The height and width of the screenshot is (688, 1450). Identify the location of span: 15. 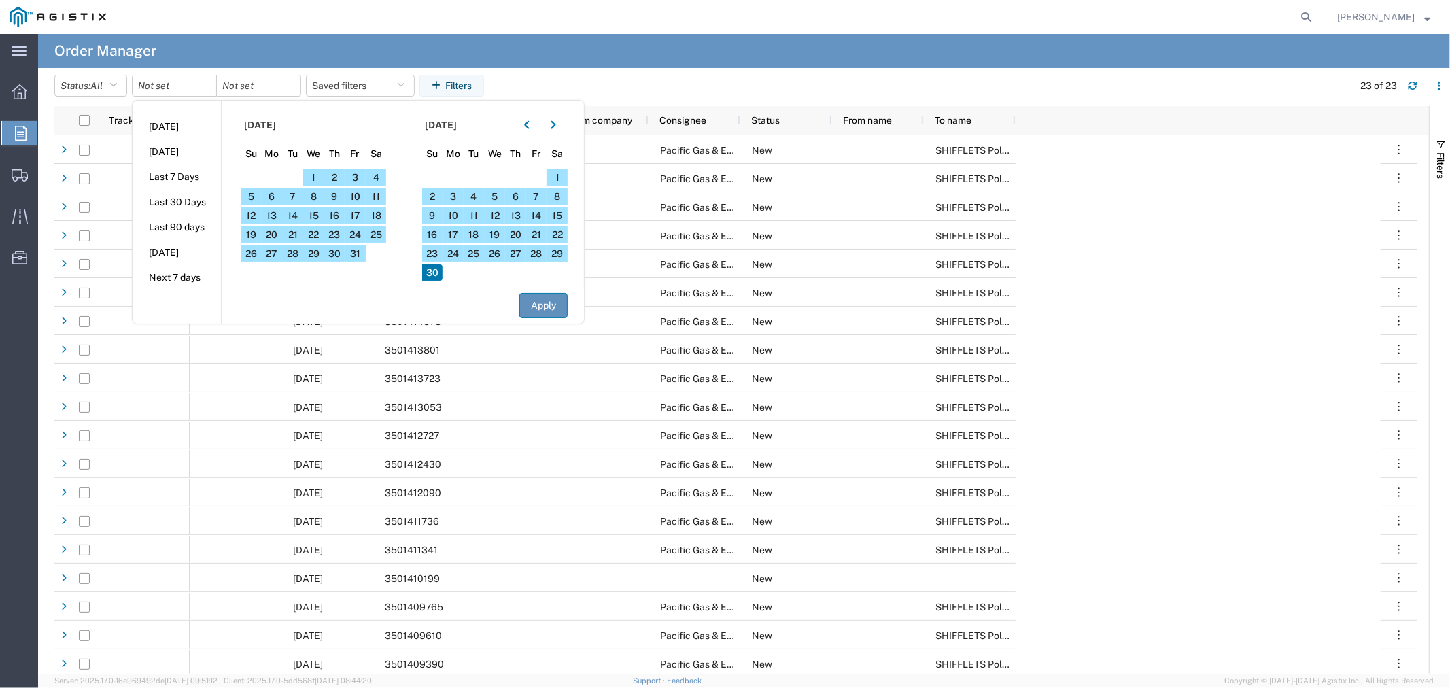
(313, 215).